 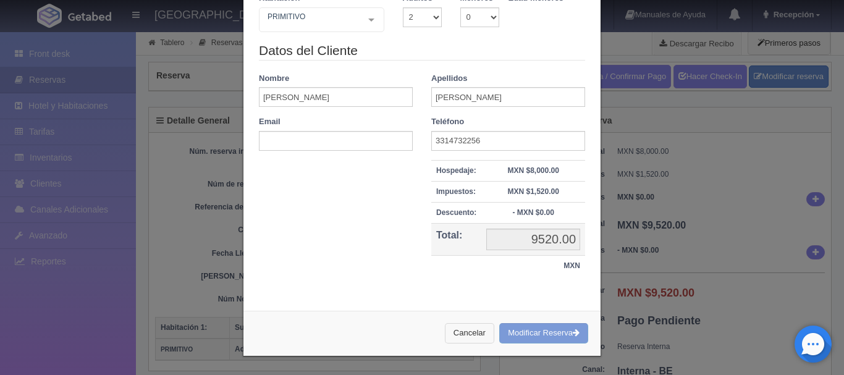 What do you see at coordinates (269, 122) in the screenshot?
I see `label: Email` at bounding box center [269, 122].